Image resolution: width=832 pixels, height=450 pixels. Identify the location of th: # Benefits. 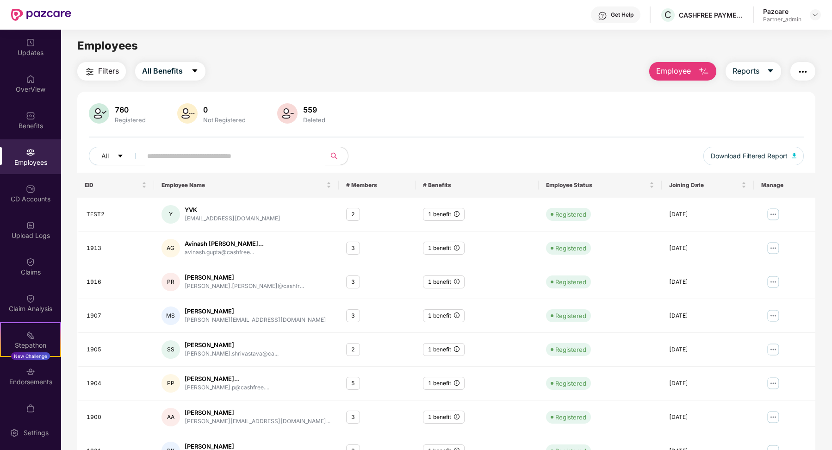
(477, 185).